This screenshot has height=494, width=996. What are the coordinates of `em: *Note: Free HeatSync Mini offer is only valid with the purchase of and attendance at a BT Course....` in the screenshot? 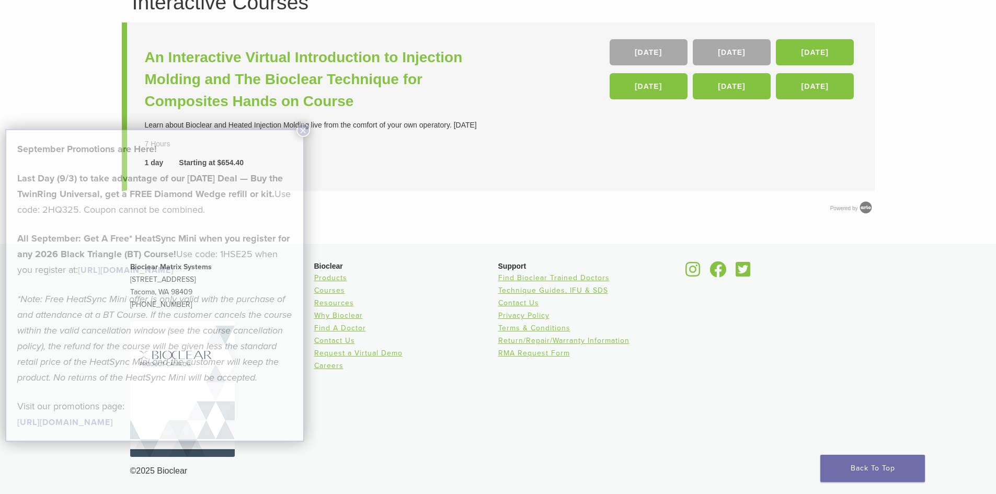 It's located at (154, 338).